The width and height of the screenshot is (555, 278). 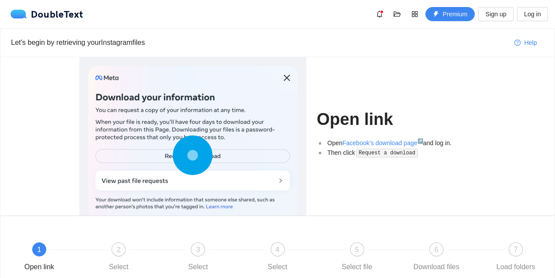 What do you see at coordinates (259, 42) in the screenshot?
I see `div: Let's begin by retrieving your Instagram files` at bounding box center [259, 42].